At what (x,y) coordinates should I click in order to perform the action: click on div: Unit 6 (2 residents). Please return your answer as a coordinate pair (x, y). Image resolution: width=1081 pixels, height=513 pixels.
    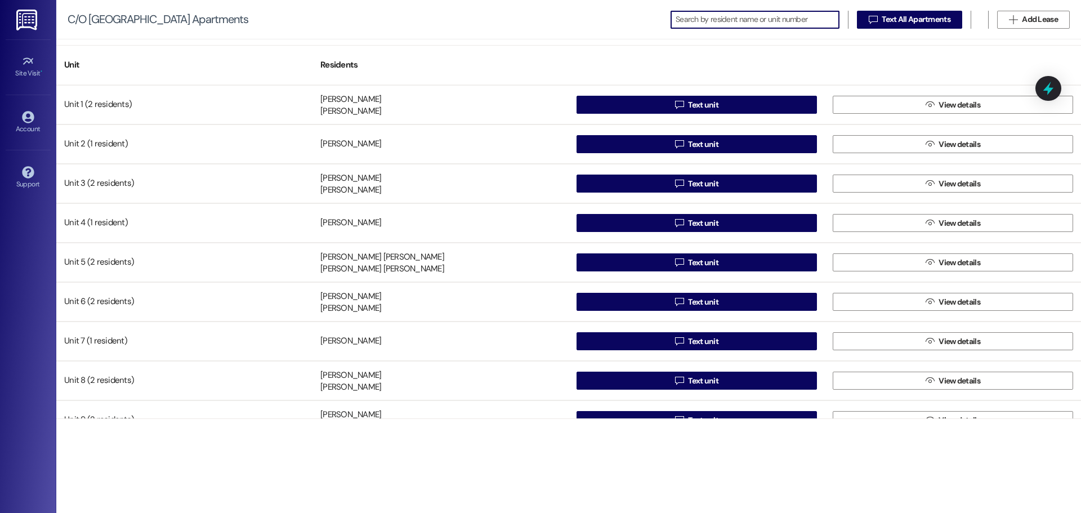
    Looking at the image, I should click on (184, 302).